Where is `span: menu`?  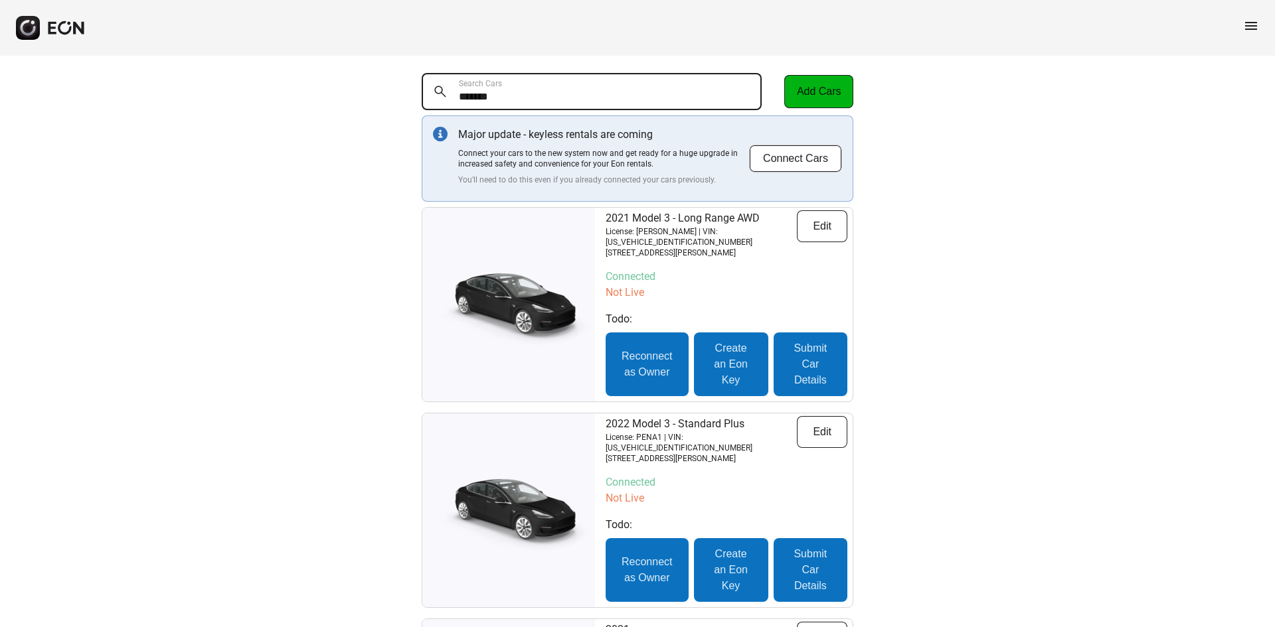
span: menu is located at coordinates (1251, 26).